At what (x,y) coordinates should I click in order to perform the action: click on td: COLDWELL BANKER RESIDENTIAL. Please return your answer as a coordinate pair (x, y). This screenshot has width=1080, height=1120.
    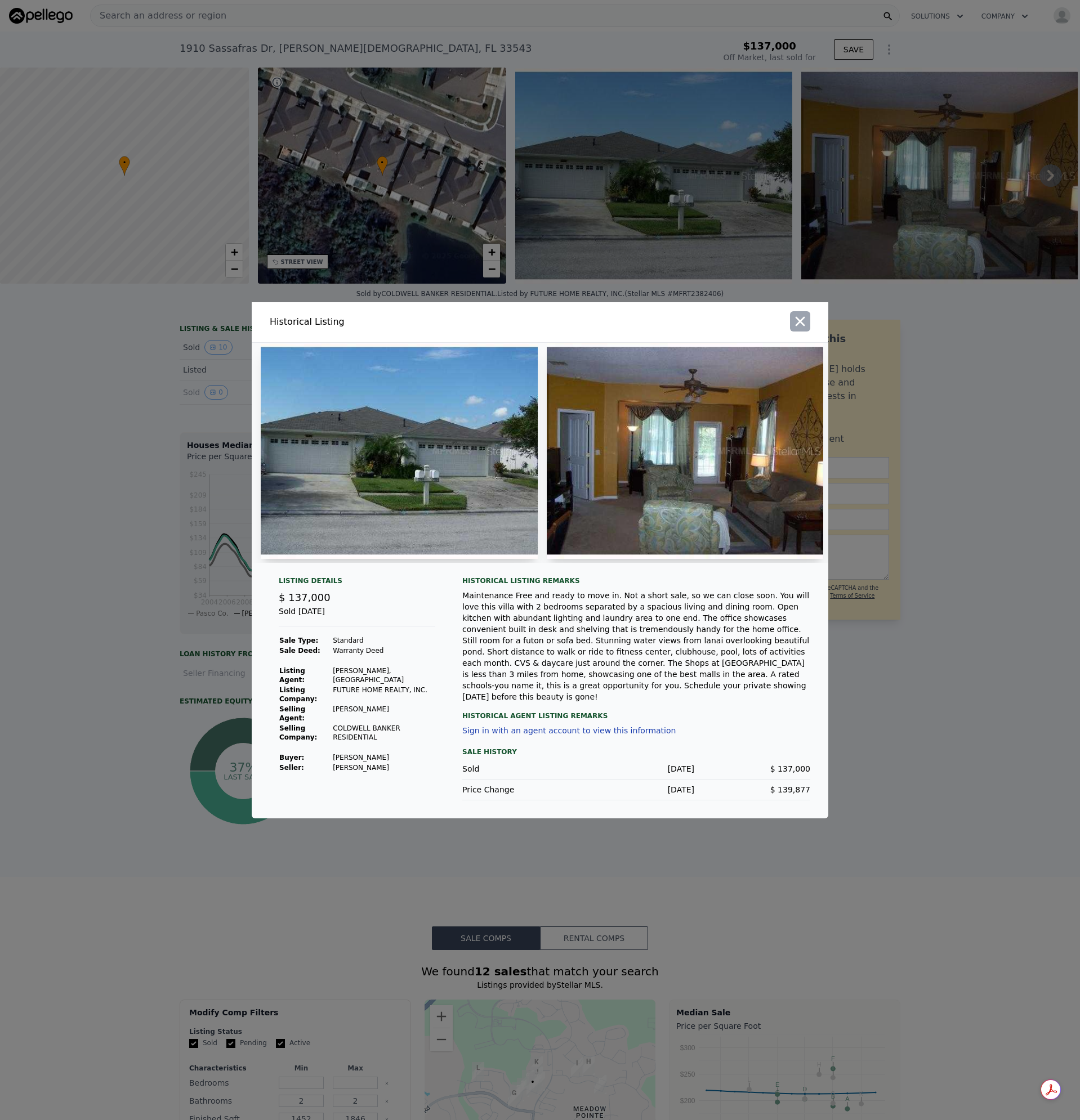
    Looking at the image, I should click on (384, 733).